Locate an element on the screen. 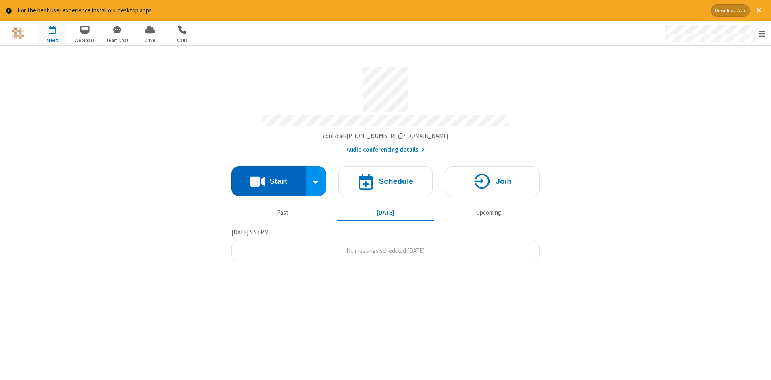  span: Drive is located at coordinates (150, 40).